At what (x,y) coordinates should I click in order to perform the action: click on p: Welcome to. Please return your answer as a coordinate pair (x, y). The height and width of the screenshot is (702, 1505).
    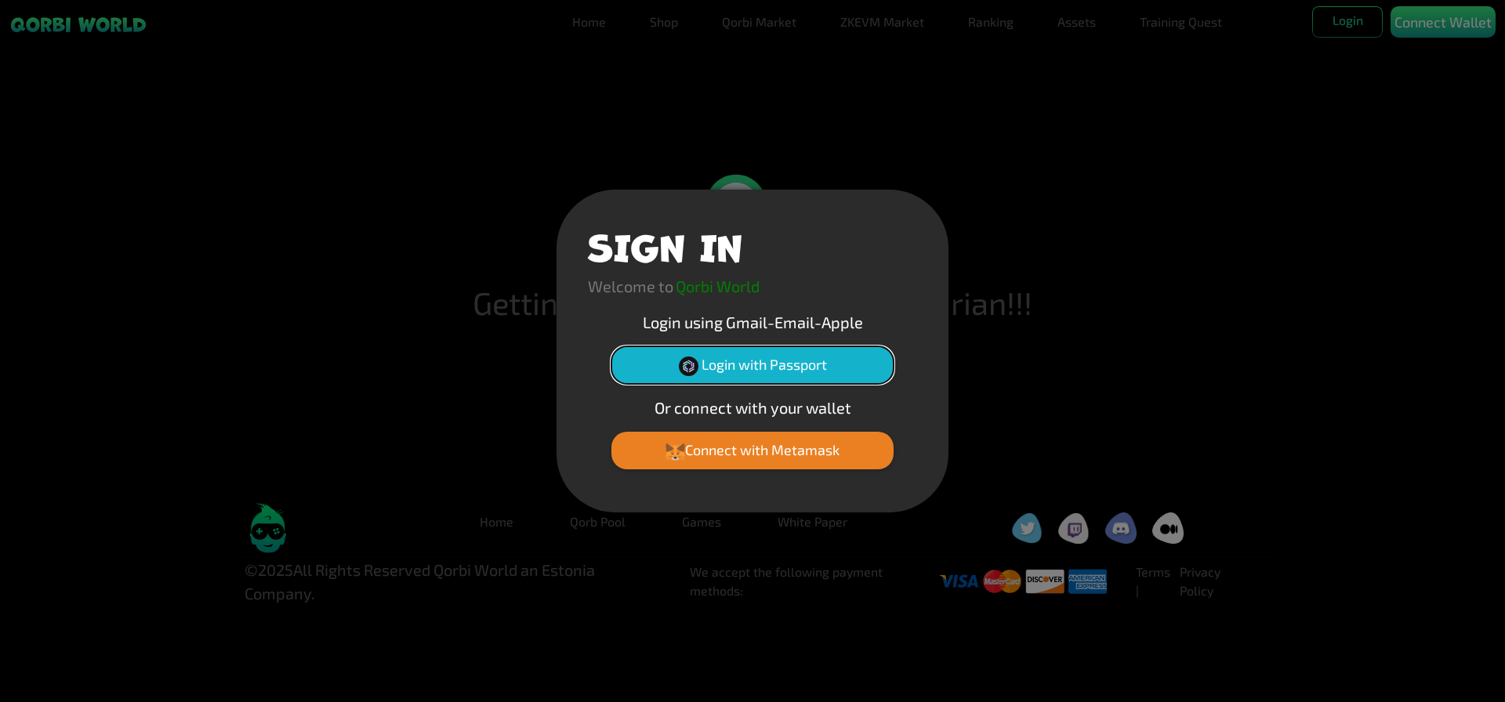
    Looking at the image, I should click on (630, 286).